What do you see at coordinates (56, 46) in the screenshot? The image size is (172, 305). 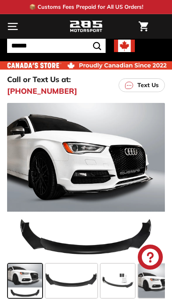 I see `input: Search` at bounding box center [56, 46].